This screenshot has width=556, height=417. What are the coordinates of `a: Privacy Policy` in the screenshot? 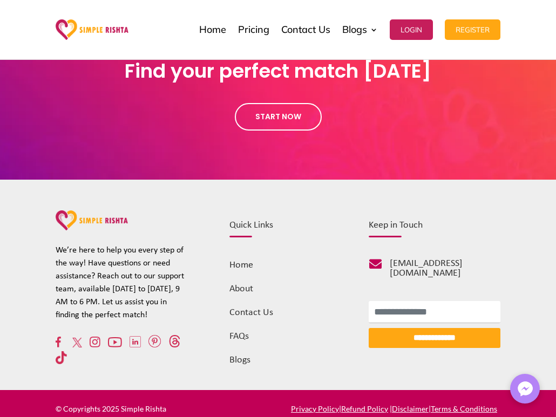 It's located at (315, 409).